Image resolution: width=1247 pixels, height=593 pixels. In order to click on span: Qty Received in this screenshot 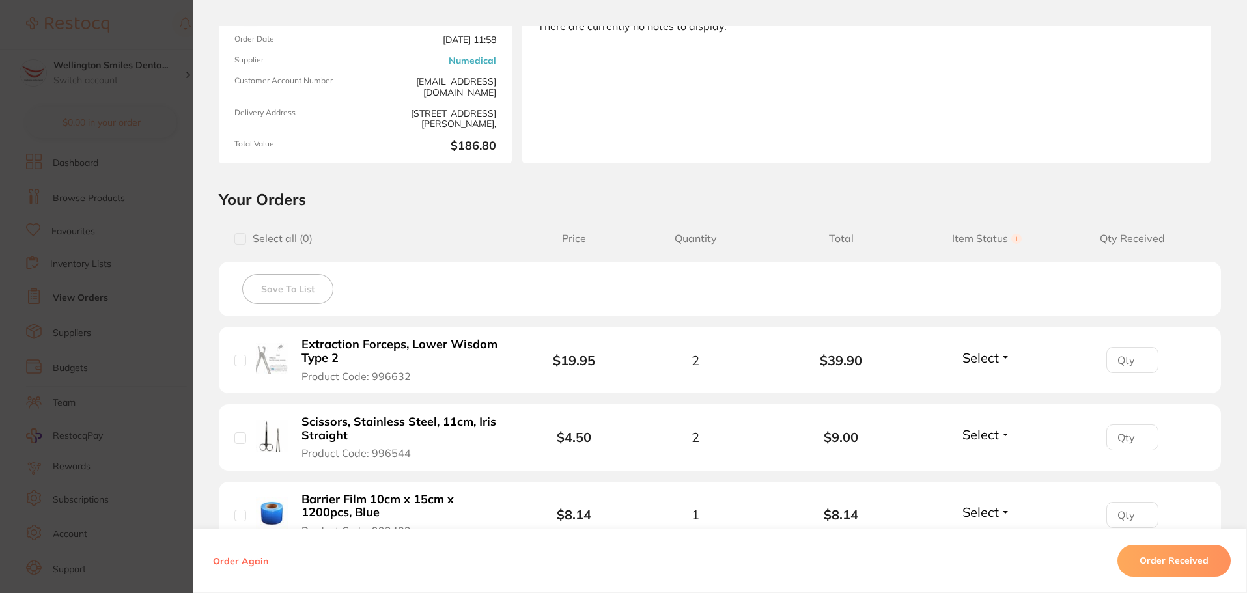, I will do `click(1133, 238)`.